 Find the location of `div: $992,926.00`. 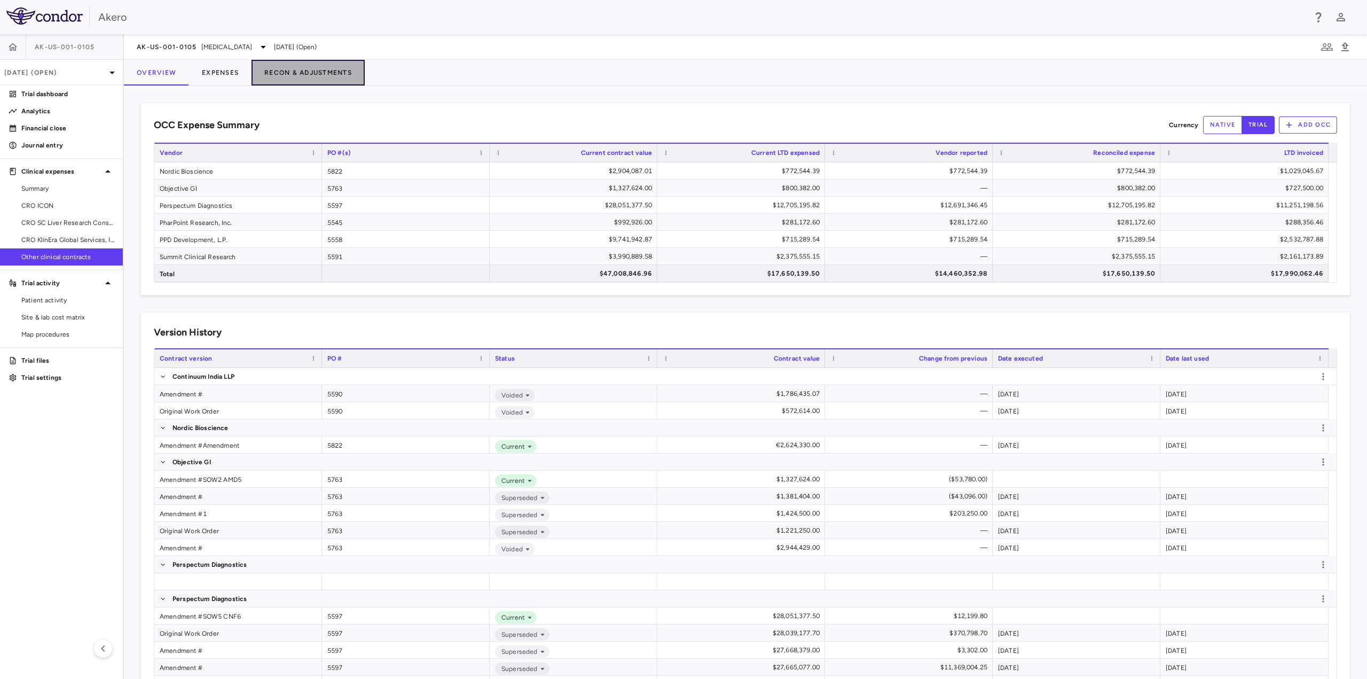

div: $992,926.00 is located at coordinates (576, 222).